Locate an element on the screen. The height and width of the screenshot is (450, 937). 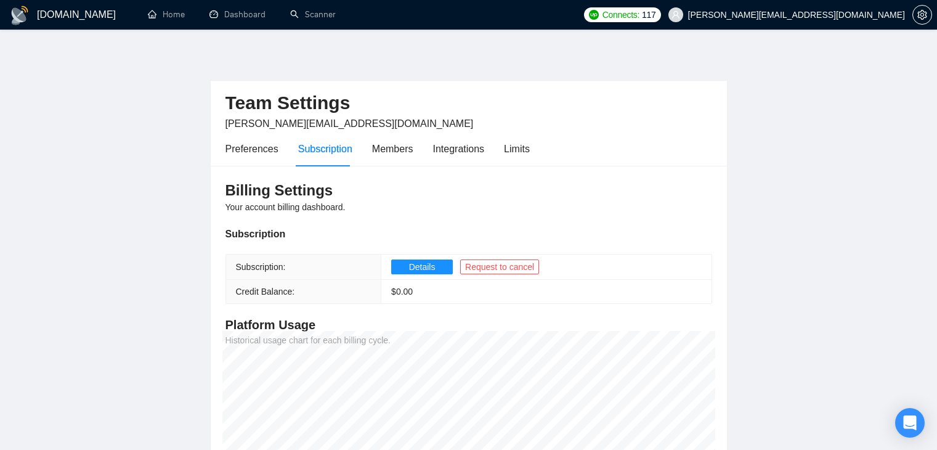
a: setting is located at coordinates (922, 15).